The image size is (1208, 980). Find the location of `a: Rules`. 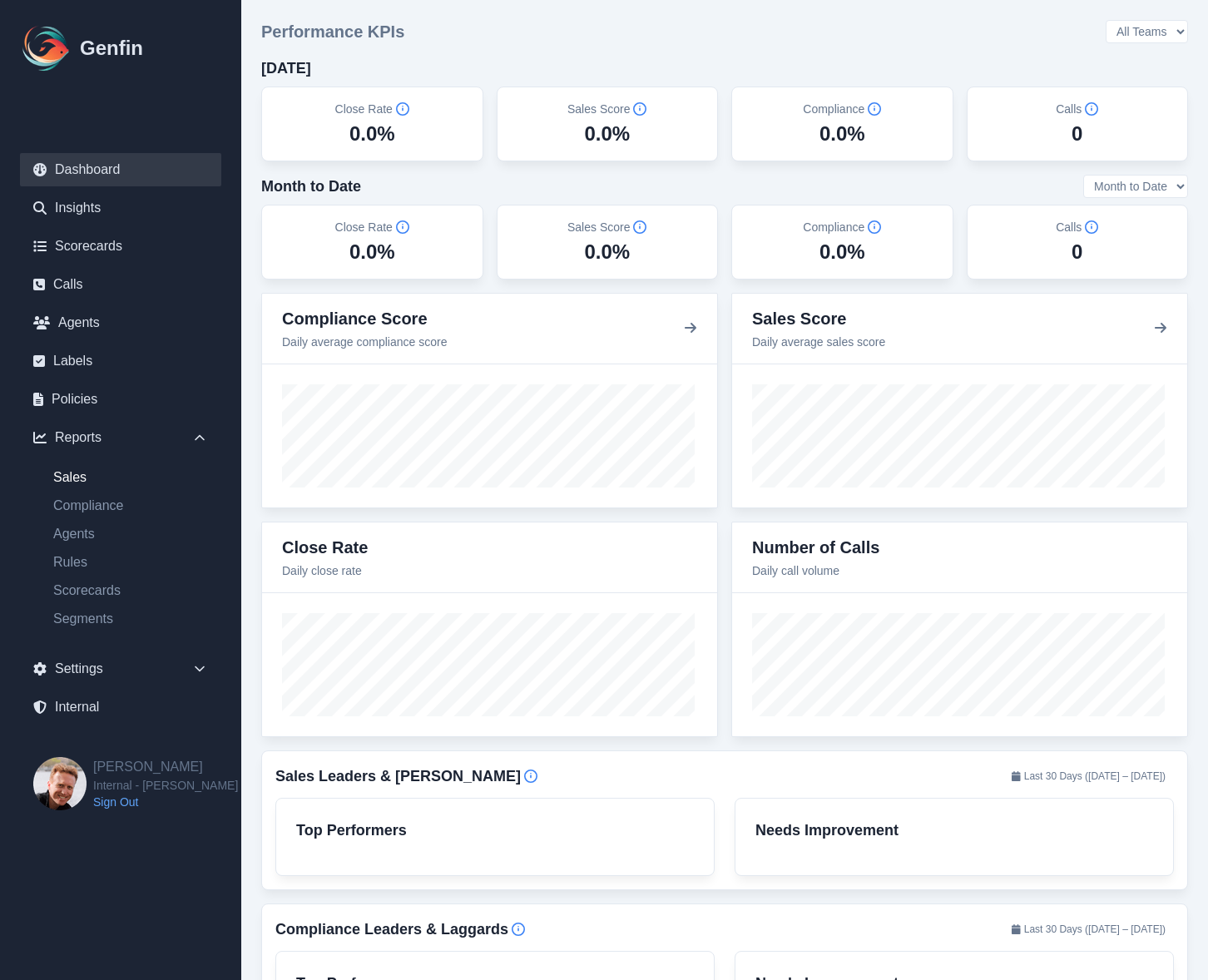

a: Rules is located at coordinates (131, 562).